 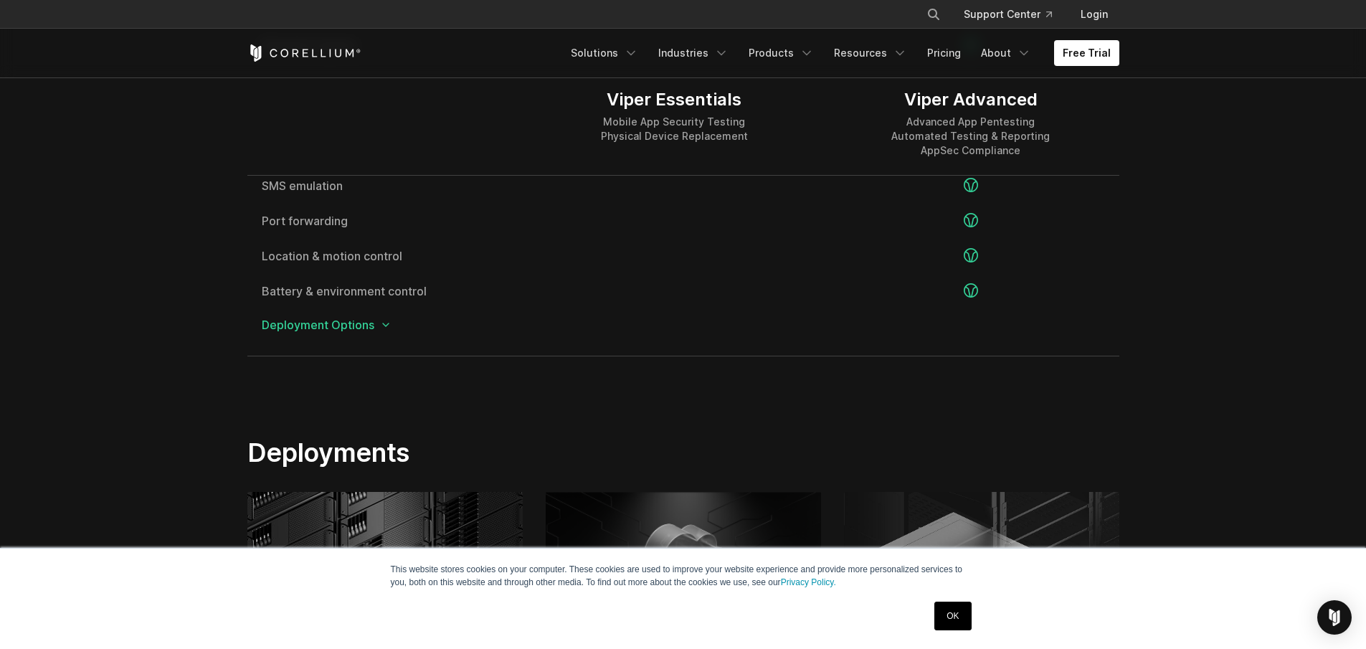 What do you see at coordinates (387, 221) in the screenshot?
I see `a: Port forwarding` at bounding box center [387, 221].